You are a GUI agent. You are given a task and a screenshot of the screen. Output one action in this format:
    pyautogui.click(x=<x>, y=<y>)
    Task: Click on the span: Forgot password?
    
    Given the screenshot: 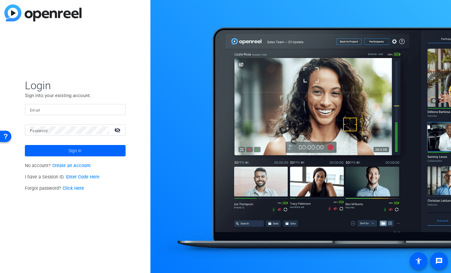 What is the action you would take?
    pyautogui.click(x=54, y=188)
    